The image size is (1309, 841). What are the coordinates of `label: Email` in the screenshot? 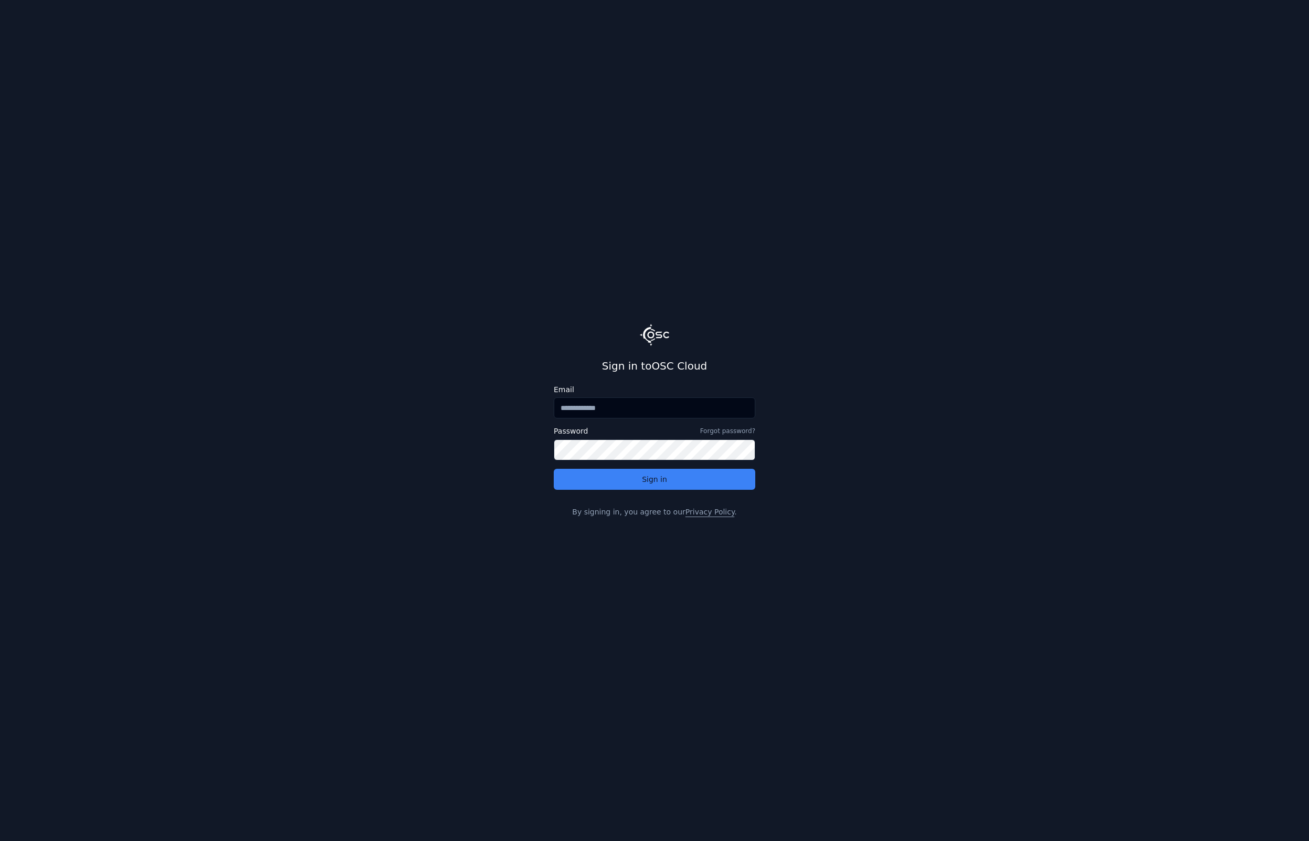 It's located at (655, 390).